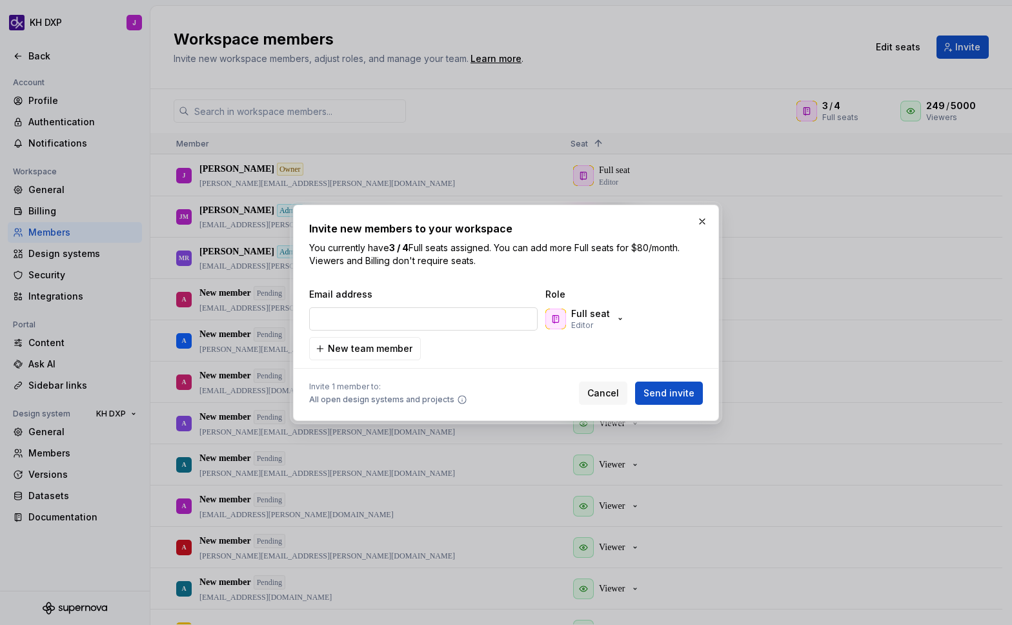 The width and height of the screenshot is (1012, 625). Describe the element at coordinates (365, 348) in the screenshot. I see `button: New team member` at that location.